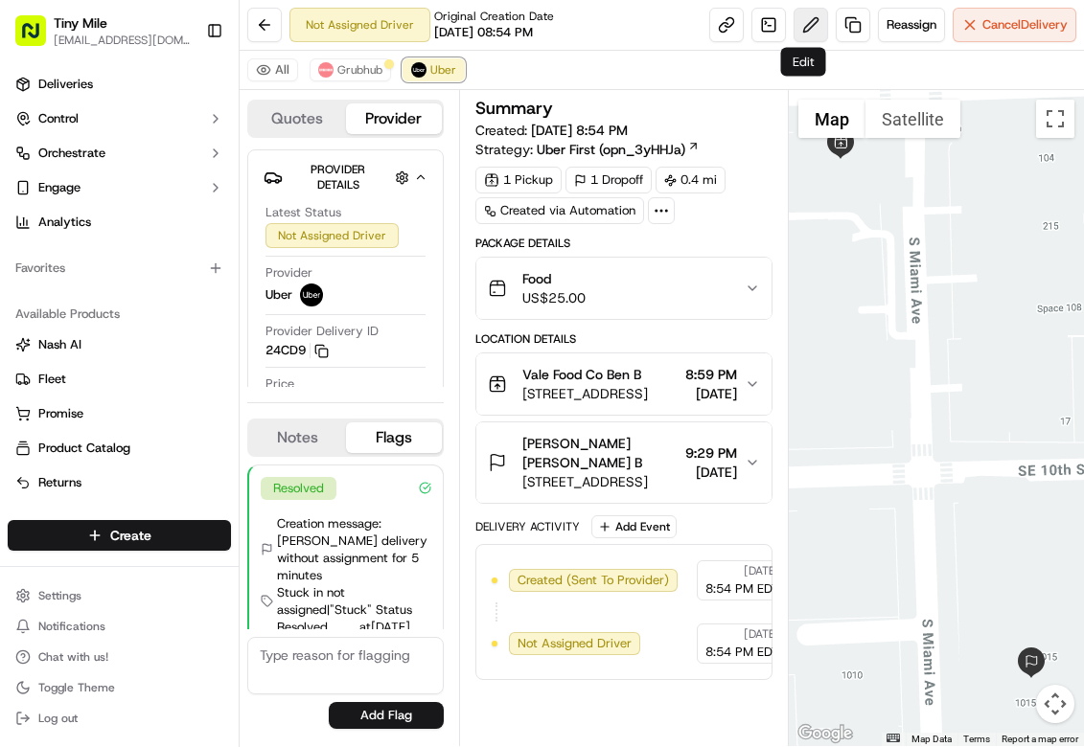 This screenshot has width=1084, height=747. I want to click on img: 1732323095091-59ea418b-cfe3-43c8-9ae0-d0d06d6fd42c, so click(57, 201).